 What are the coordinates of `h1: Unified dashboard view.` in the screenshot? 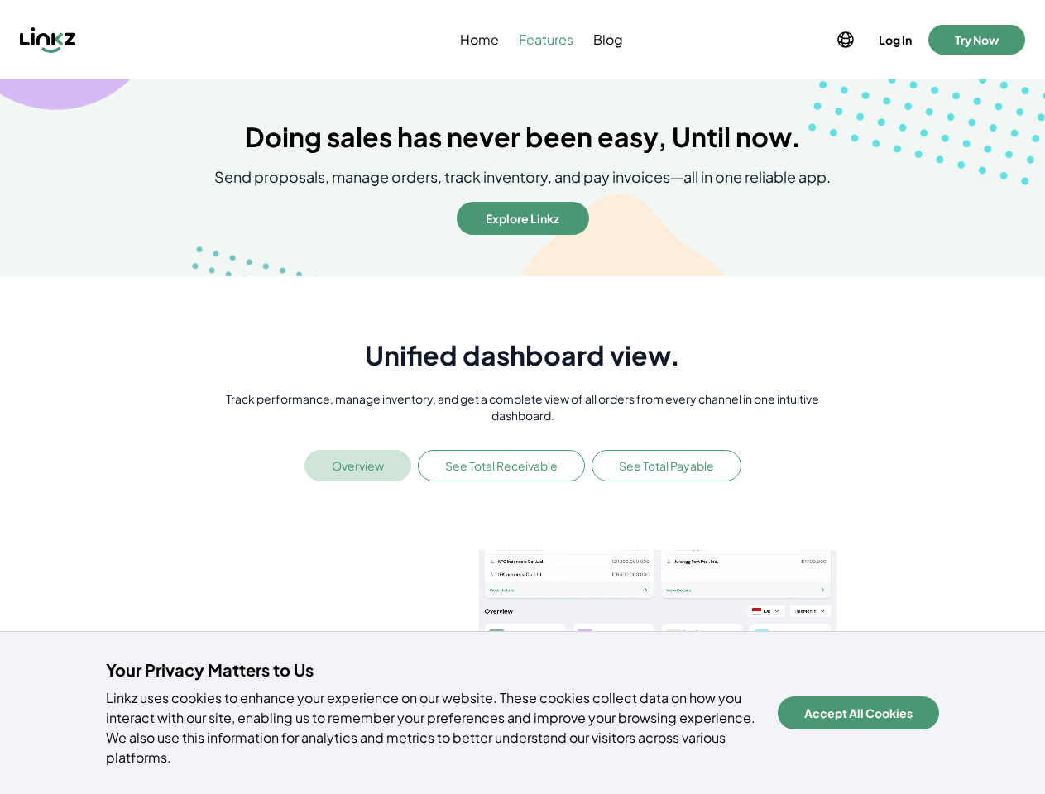 It's located at (522, 355).